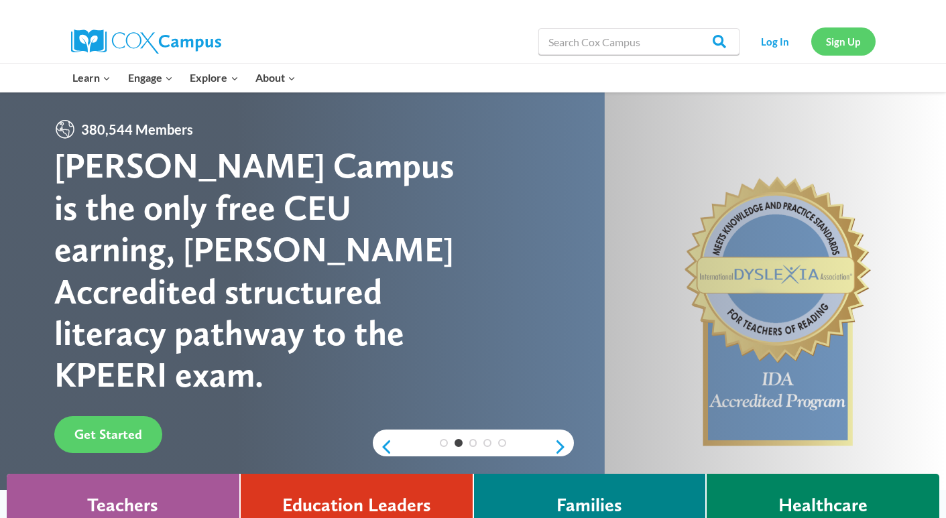 Image resolution: width=946 pixels, height=518 pixels. I want to click on a: Get Started, so click(108, 434).